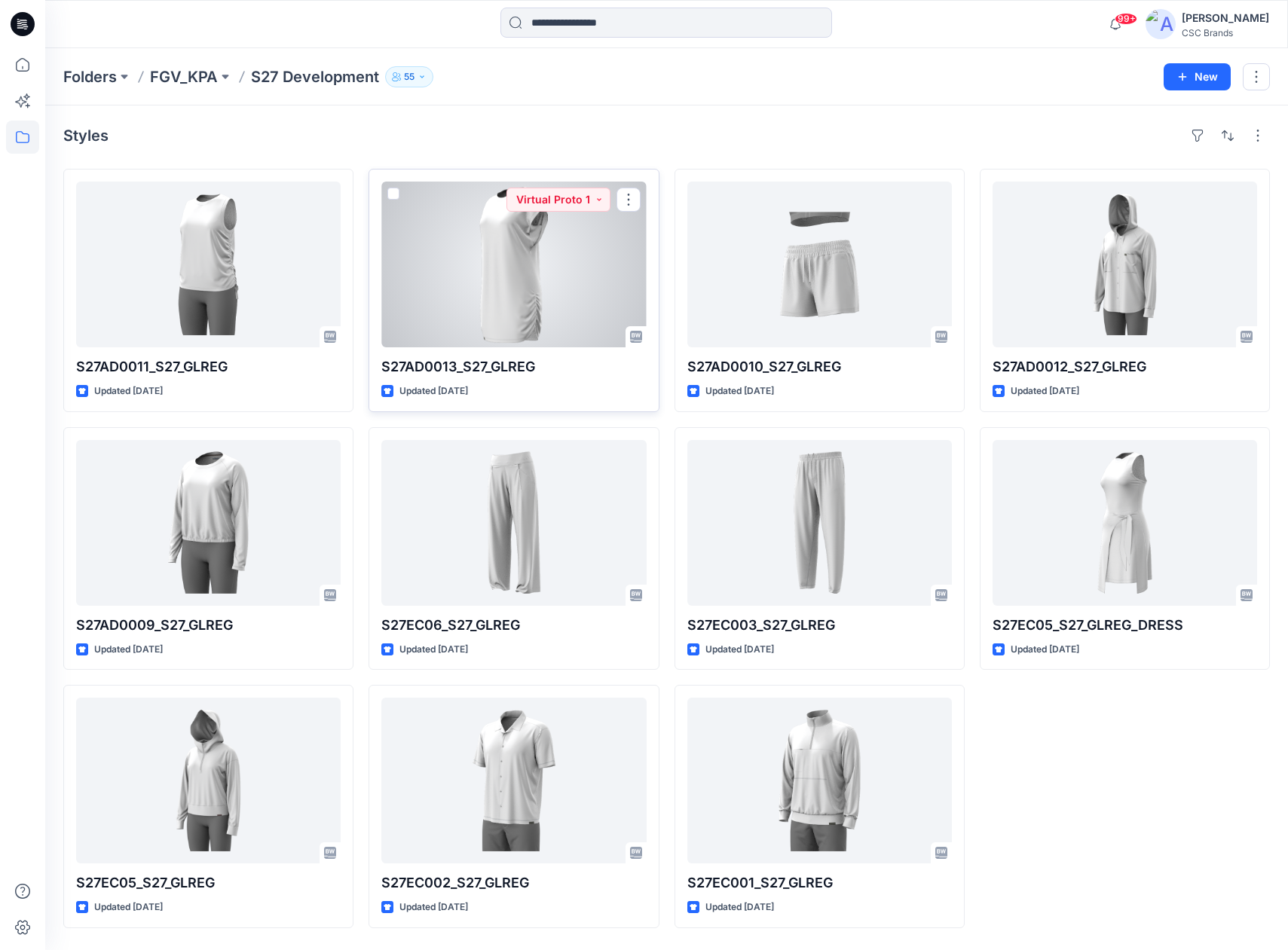 Image resolution: width=1288 pixels, height=950 pixels. What do you see at coordinates (315, 77) in the screenshot?
I see `p: S27 Development` at bounding box center [315, 77].